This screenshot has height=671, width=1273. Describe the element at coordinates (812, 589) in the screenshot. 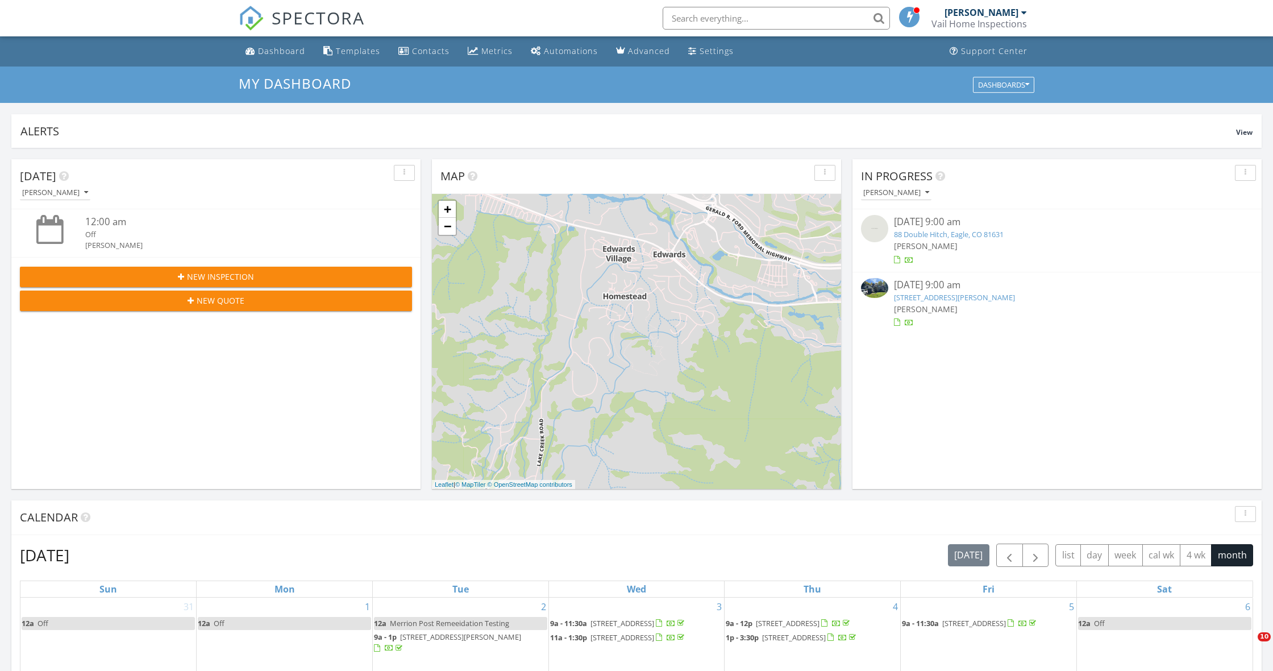

I see `a: Thursday` at that location.